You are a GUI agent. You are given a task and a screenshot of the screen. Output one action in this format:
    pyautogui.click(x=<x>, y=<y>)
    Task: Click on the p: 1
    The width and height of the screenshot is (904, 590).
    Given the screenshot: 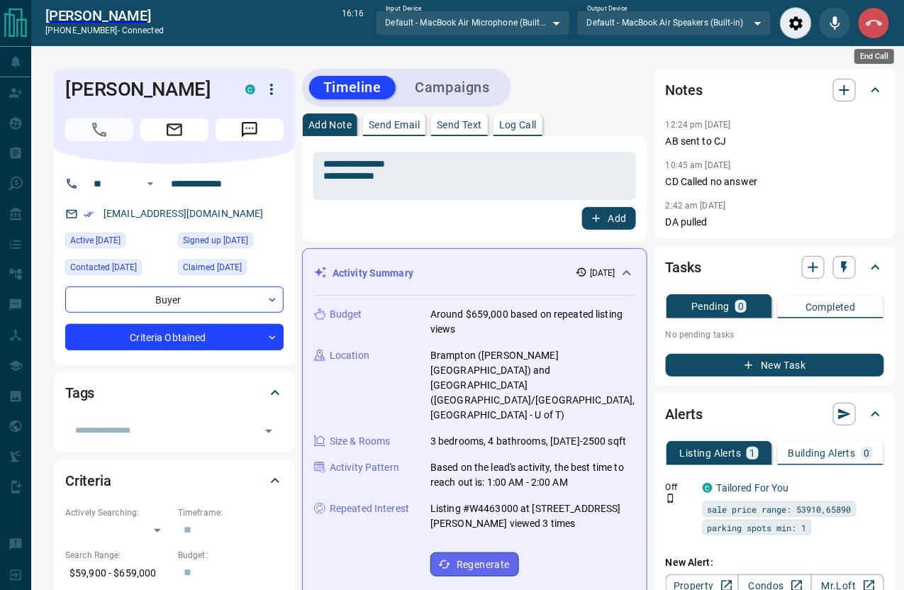 What is the action you would take?
    pyautogui.click(x=752, y=453)
    